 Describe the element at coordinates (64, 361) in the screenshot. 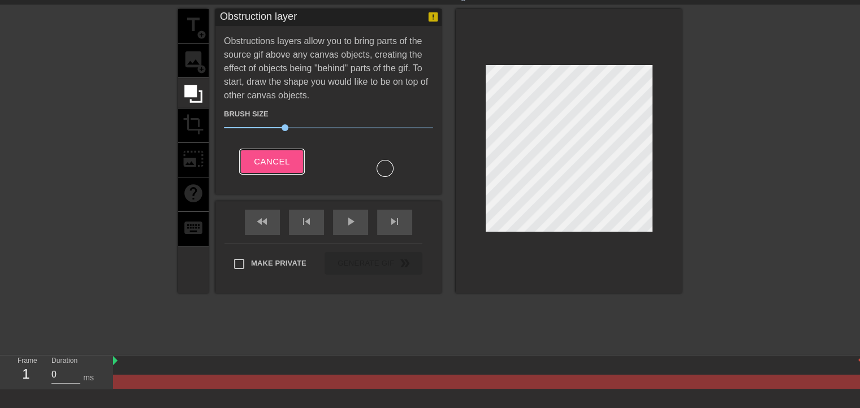

I see `label: Duration` at that location.